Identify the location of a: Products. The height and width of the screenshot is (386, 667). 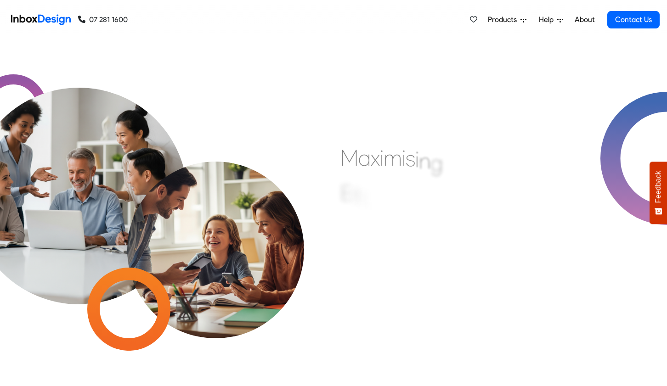
(507, 20).